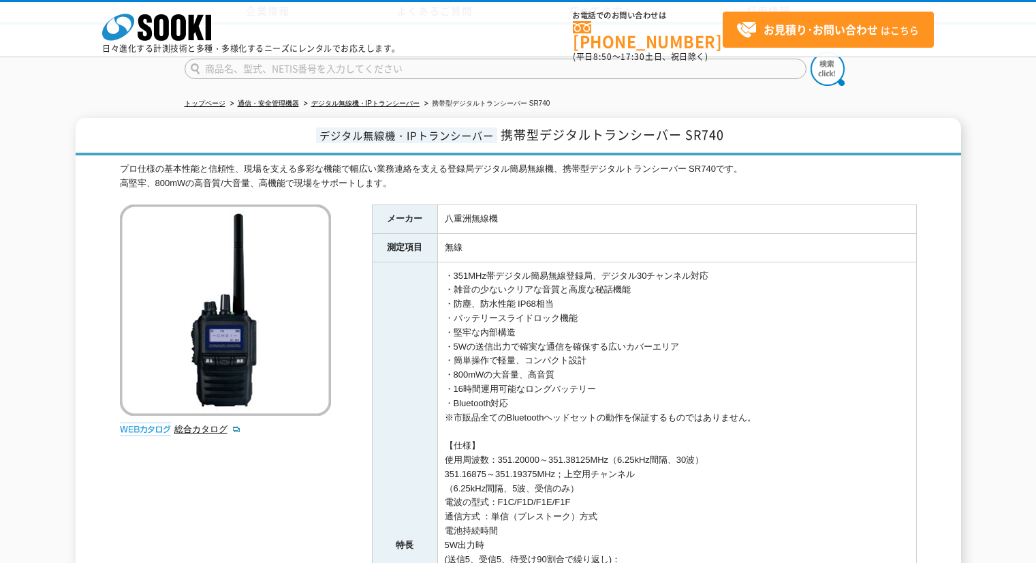  I want to click on span: 8:50, so click(603, 57).